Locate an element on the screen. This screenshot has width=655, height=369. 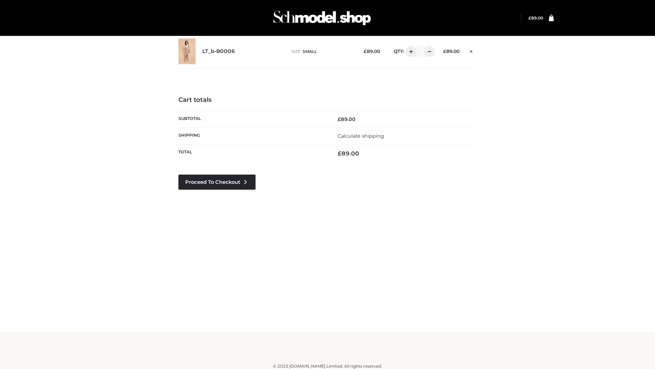
h4: Cart totals is located at coordinates (328, 100).